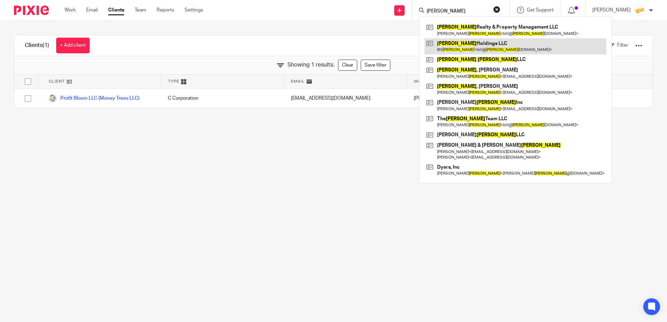 The image size is (667, 322). What do you see at coordinates (457, 12) in the screenshot?
I see `input: Search` at bounding box center [457, 12].